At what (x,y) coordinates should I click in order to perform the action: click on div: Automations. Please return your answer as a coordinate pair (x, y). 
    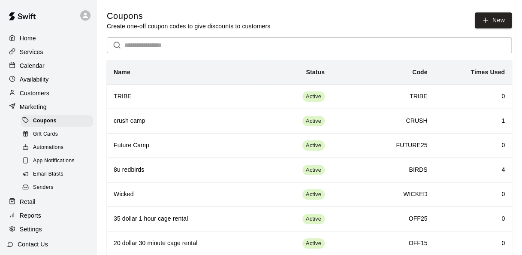
    Looking at the image, I should click on (57, 147).